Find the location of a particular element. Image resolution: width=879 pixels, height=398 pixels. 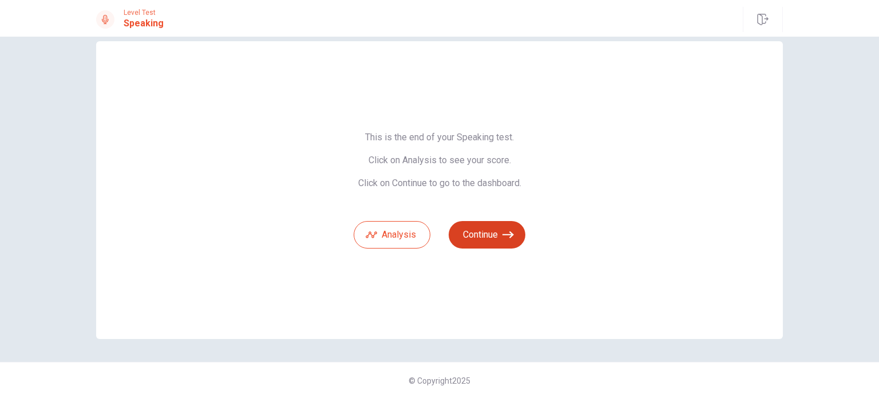

span: Level Test is located at coordinates (144, 13).